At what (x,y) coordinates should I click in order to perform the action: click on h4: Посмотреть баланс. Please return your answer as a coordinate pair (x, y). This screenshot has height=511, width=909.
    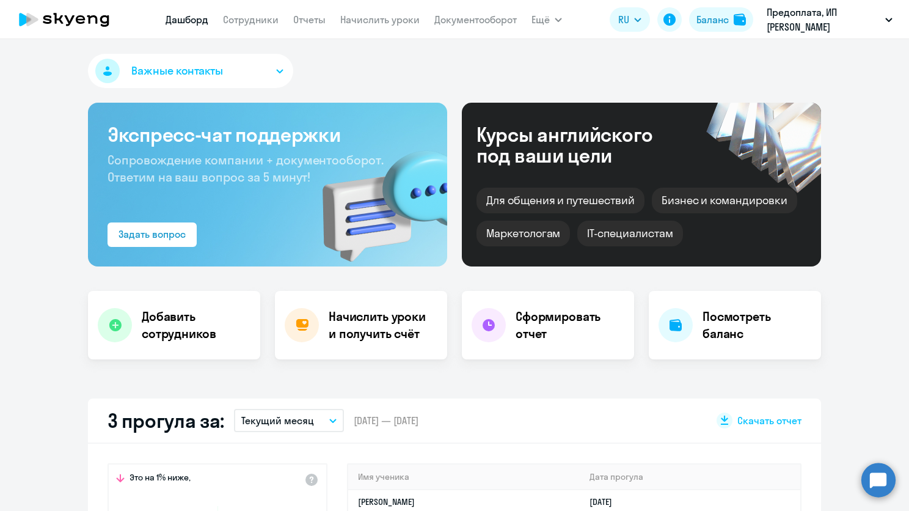
    Looking at the image, I should click on (757, 325).